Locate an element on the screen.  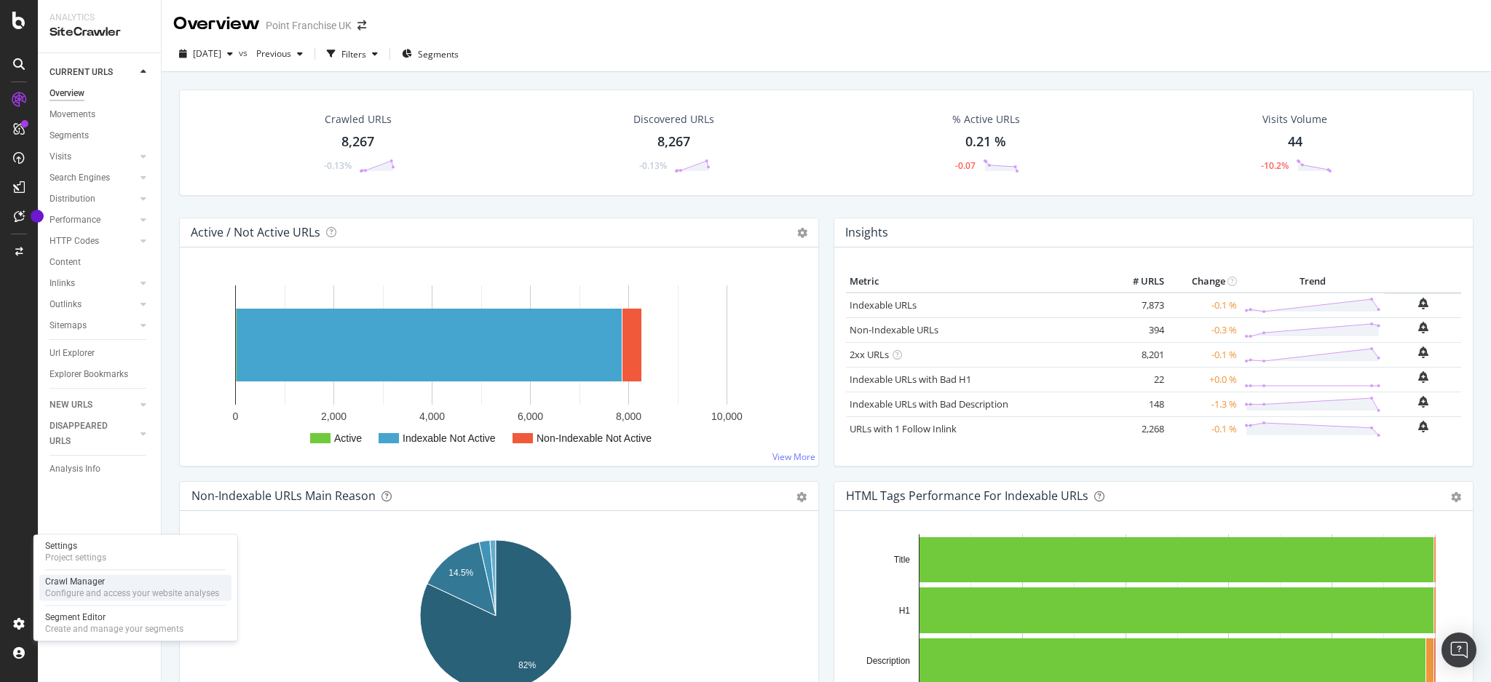
text: H1 is located at coordinates (905, 611).